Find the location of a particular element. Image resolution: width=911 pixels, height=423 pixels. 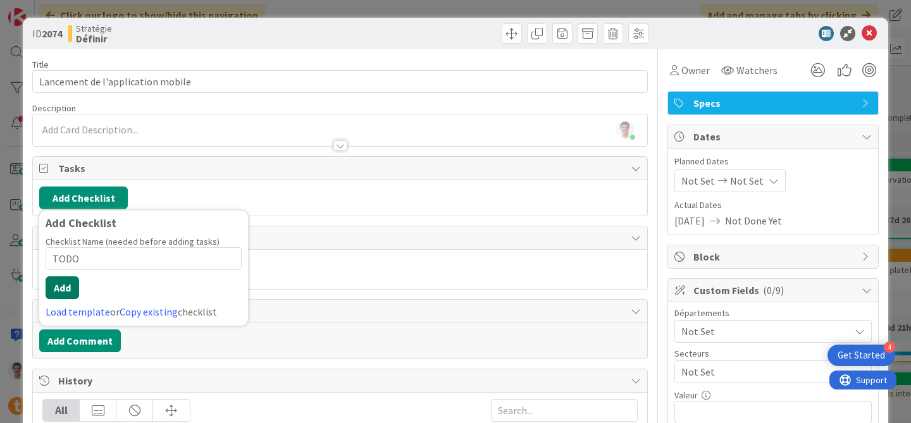

span: Description is located at coordinates (54, 108).